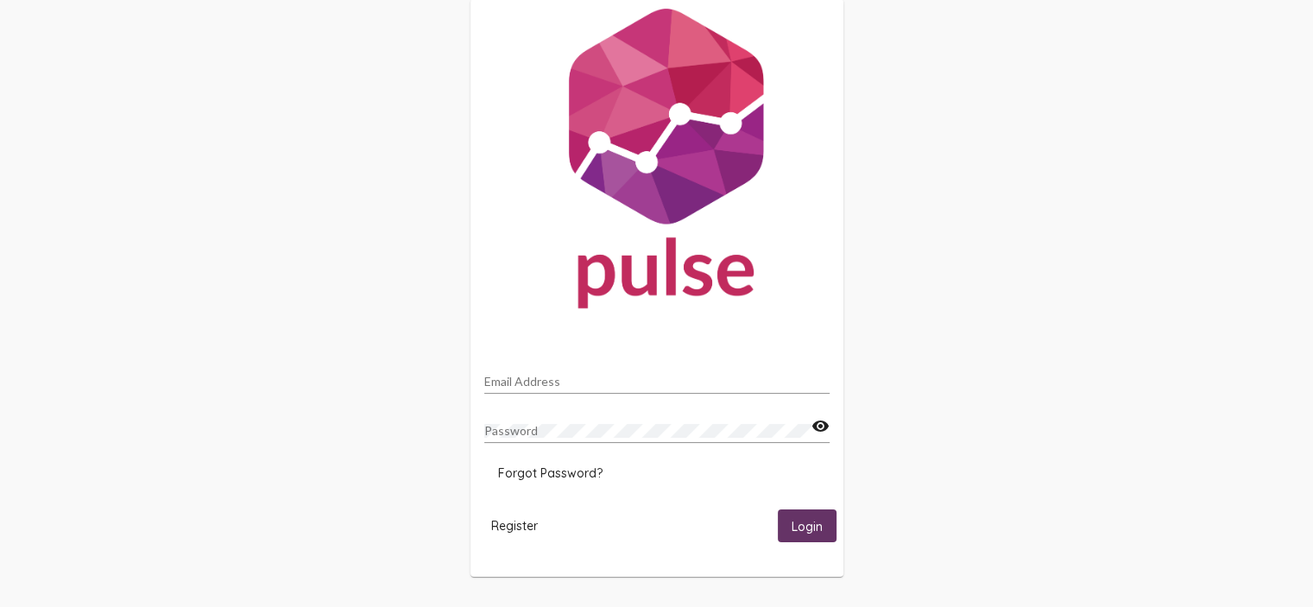 This screenshot has width=1313, height=607. Describe the element at coordinates (550, 473) in the screenshot. I see `span: Forgot Password?` at that location.